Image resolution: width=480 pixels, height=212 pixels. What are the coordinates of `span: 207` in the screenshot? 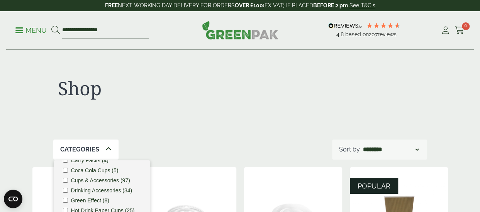 It's located at (373, 34).